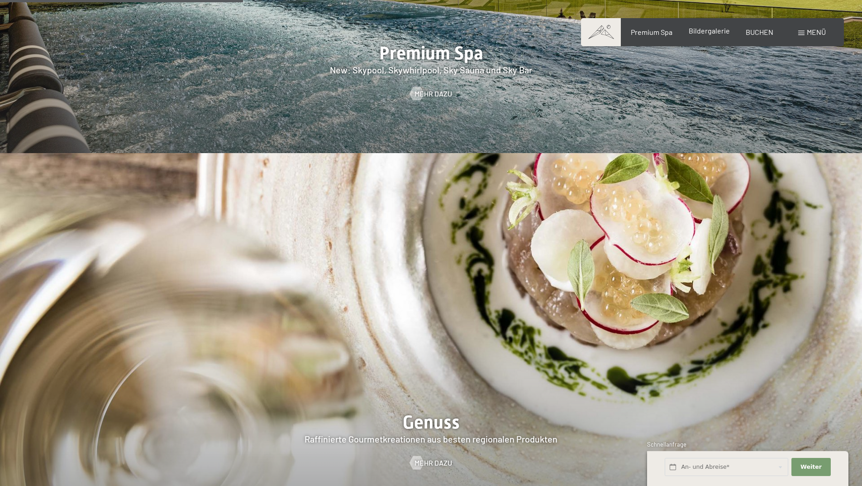 The image size is (862, 486). What do you see at coordinates (667, 444) in the screenshot?
I see `span: Schnellanfrage` at bounding box center [667, 444].